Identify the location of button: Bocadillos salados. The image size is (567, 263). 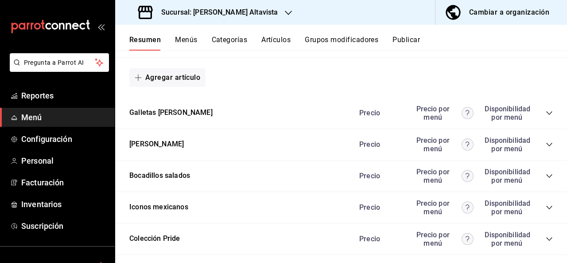
(160, 175).